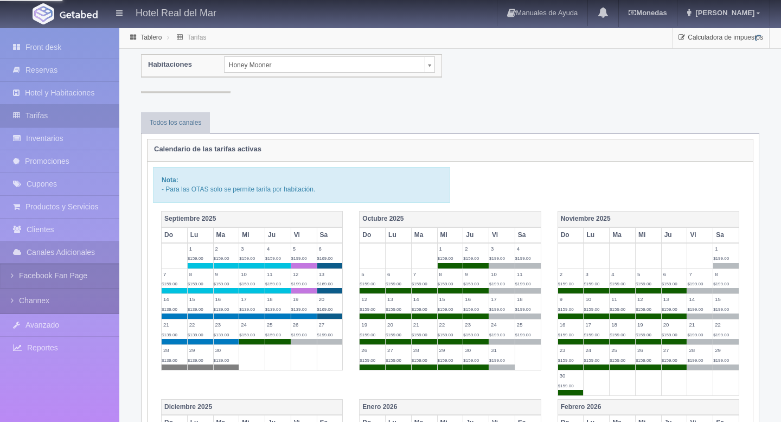 This screenshot has width=781, height=422. Describe the element at coordinates (304, 324) in the screenshot. I see `label: 26` at that location.